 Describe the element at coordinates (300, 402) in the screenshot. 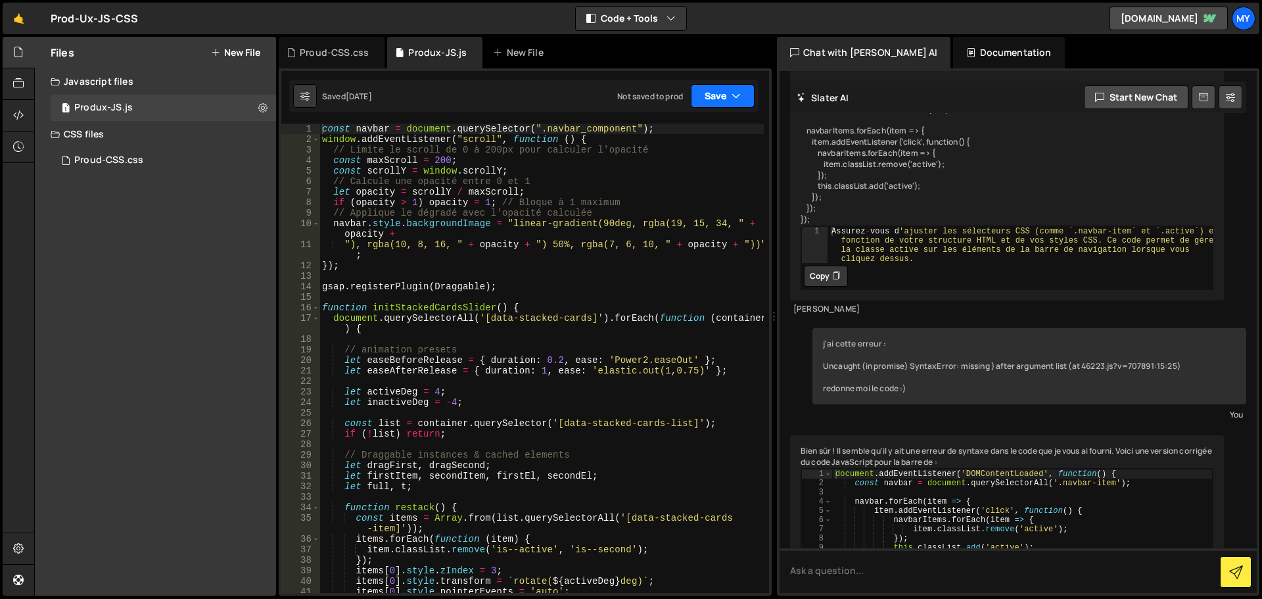

I see `div: 24` at that location.